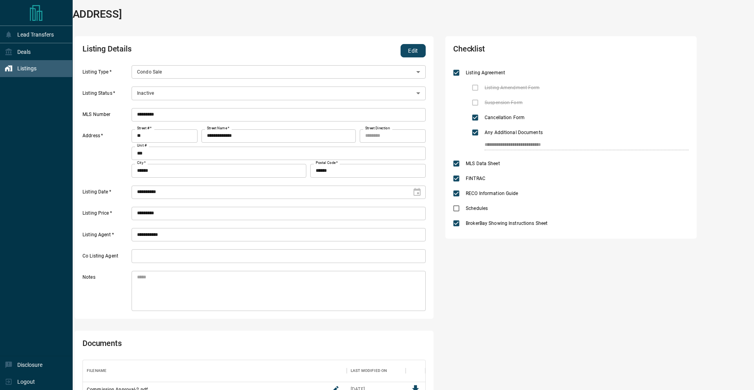 The height and width of the screenshot is (390, 754). Describe the element at coordinates (377, 128) in the screenshot. I see `label: Street Direction` at that location.